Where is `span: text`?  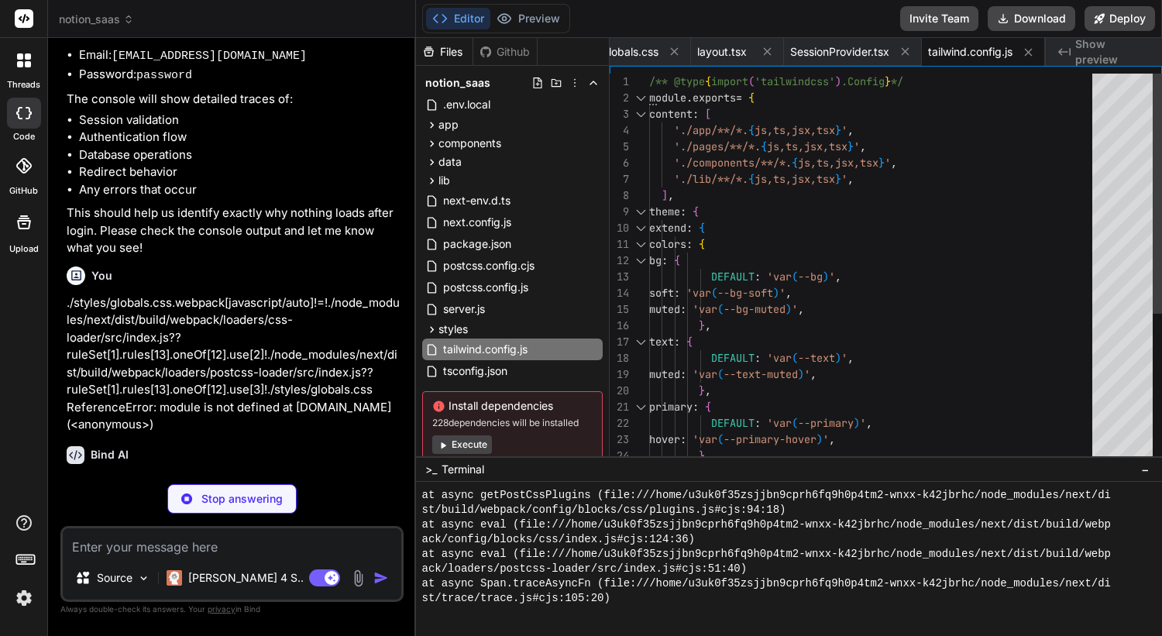
span: text is located at coordinates (662, 342).